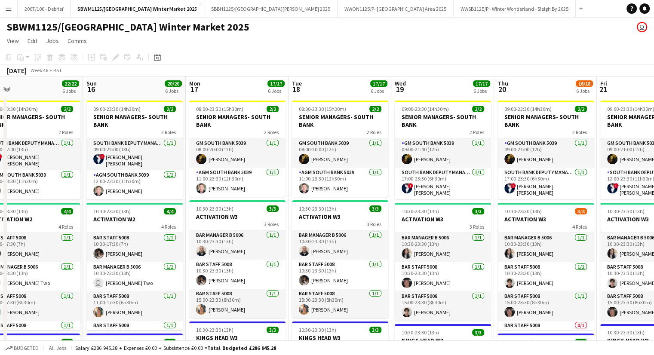 The width and height of the screenshot is (654, 355). Describe the element at coordinates (77, 41) in the screenshot. I see `a: Comms` at that location.